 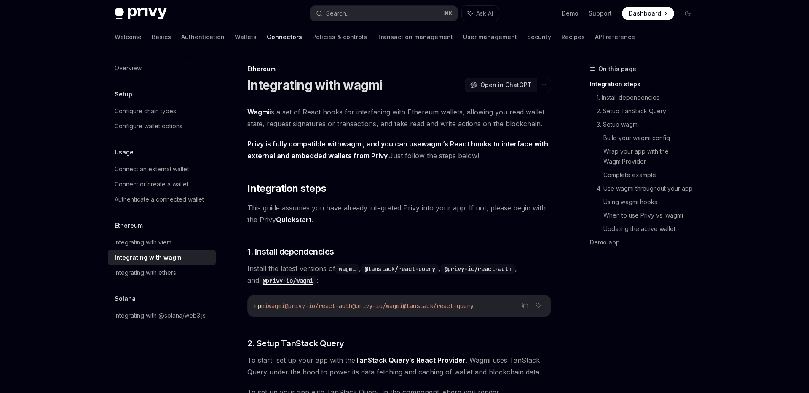 I want to click on div: Configure wallet options, so click(x=148, y=126).